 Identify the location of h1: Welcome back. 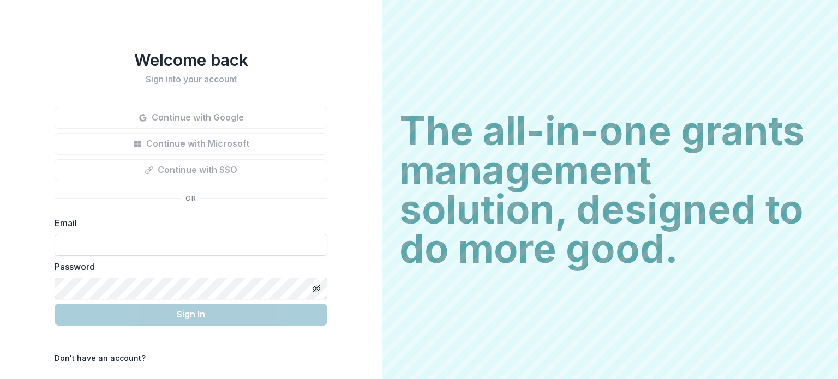
(191, 60).